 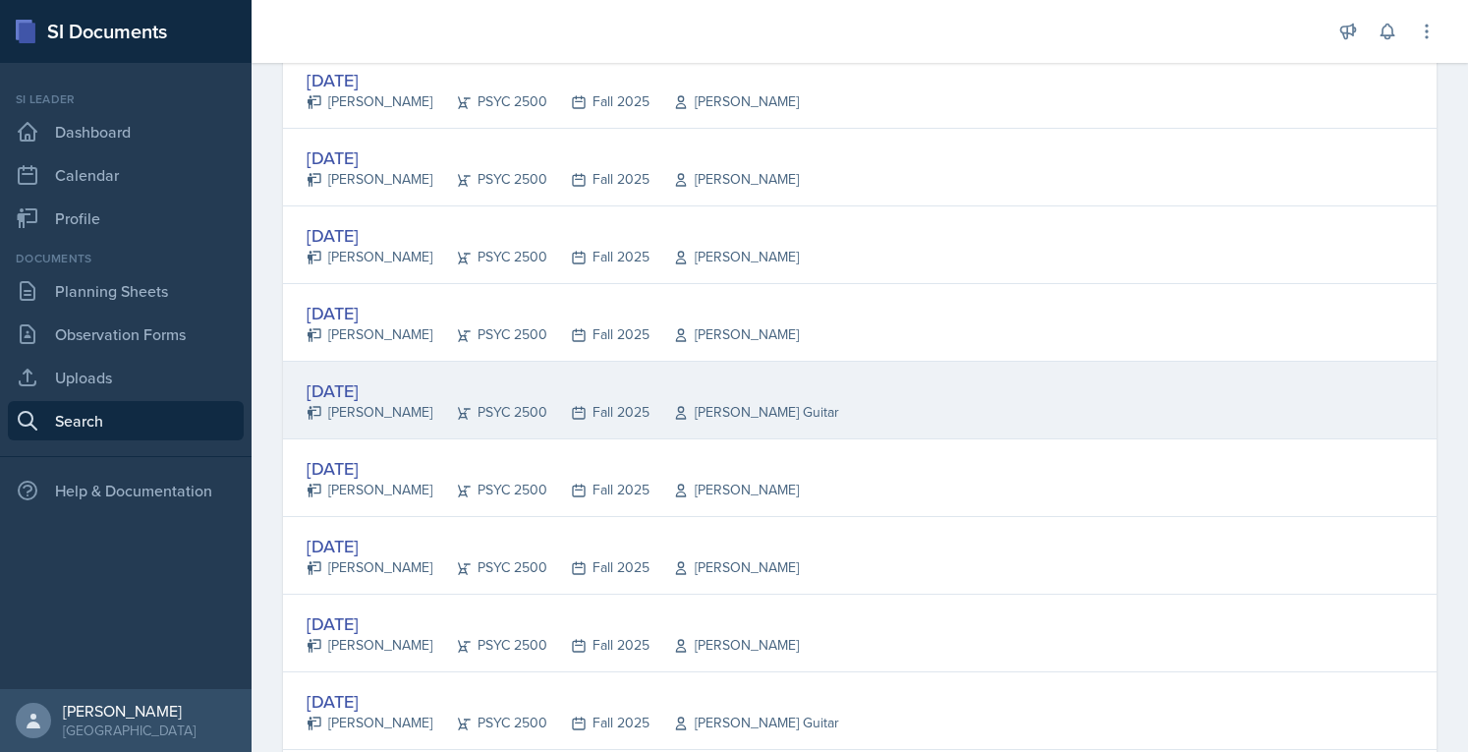 I want to click on div: Si leader, so click(x=126, y=99).